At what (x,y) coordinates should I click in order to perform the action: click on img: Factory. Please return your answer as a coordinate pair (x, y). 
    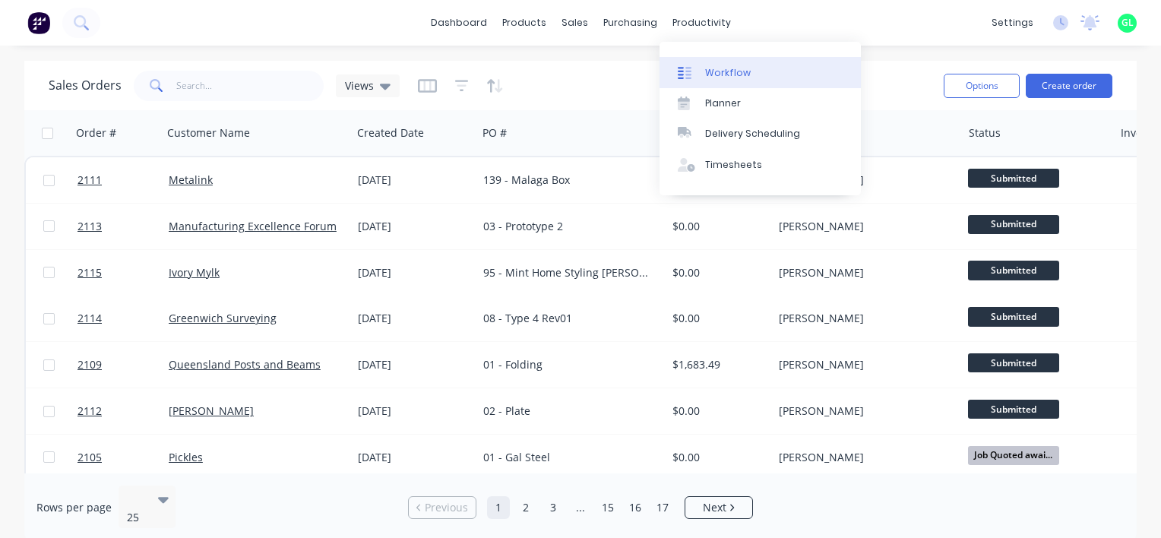
    Looking at the image, I should click on (39, 23).